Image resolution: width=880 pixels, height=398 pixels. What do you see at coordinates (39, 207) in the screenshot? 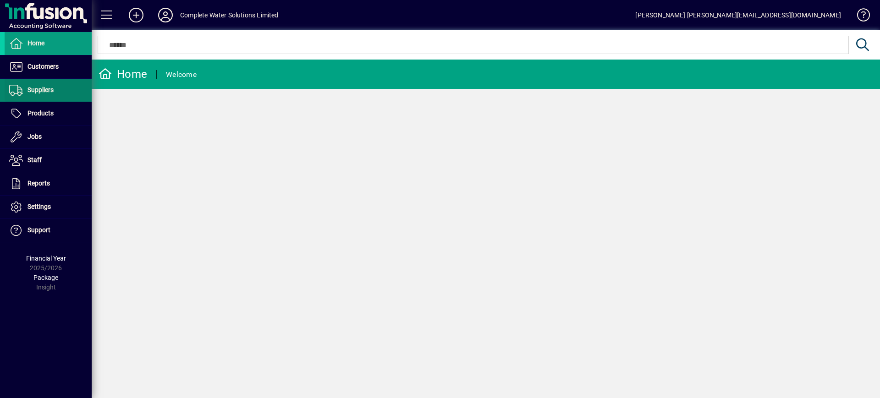
I see `span: Settings` at bounding box center [39, 207].